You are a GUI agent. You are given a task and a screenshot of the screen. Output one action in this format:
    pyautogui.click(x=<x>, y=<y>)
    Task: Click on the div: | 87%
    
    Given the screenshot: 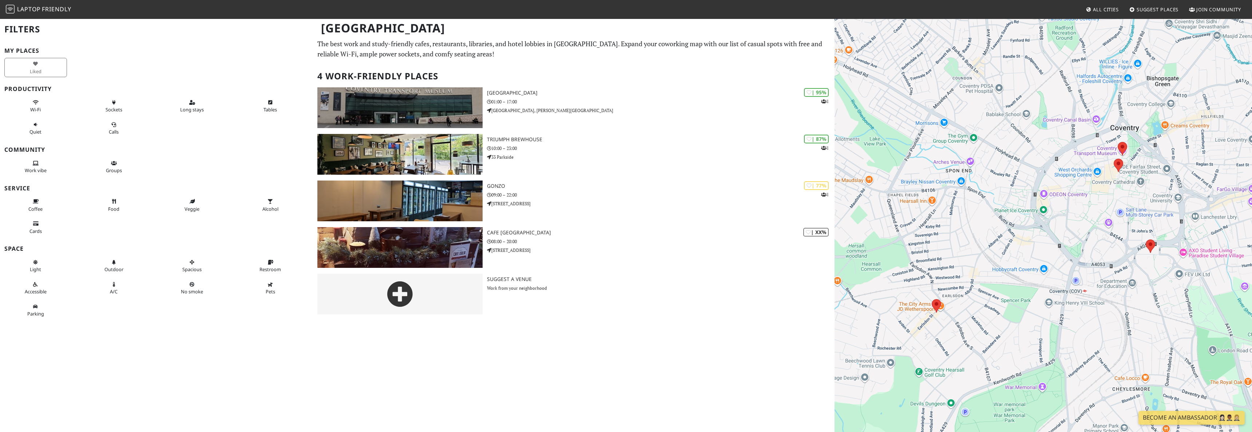 What is the action you would take?
    pyautogui.click(x=816, y=139)
    